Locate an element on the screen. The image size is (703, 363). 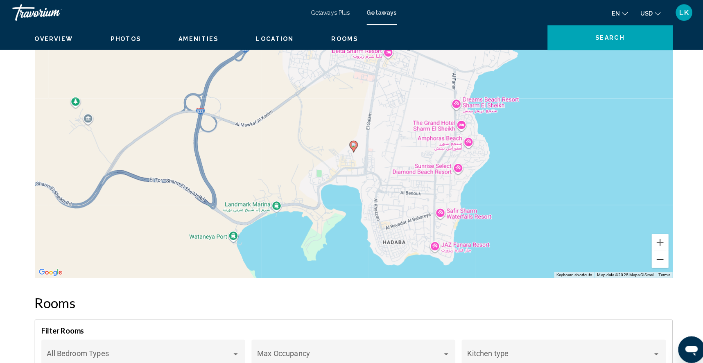
button: Photos is located at coordinates (128, 38).